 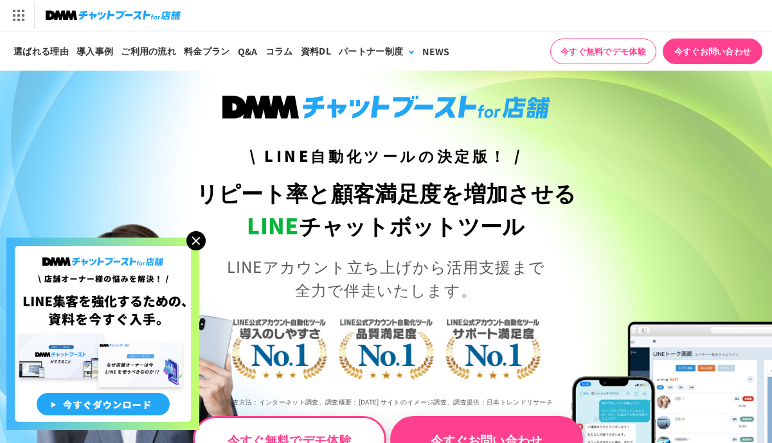 What do you see at coordinates (436, 51) in the screenshot?
I see `a: NEWS` at bounding box center [436, 51].